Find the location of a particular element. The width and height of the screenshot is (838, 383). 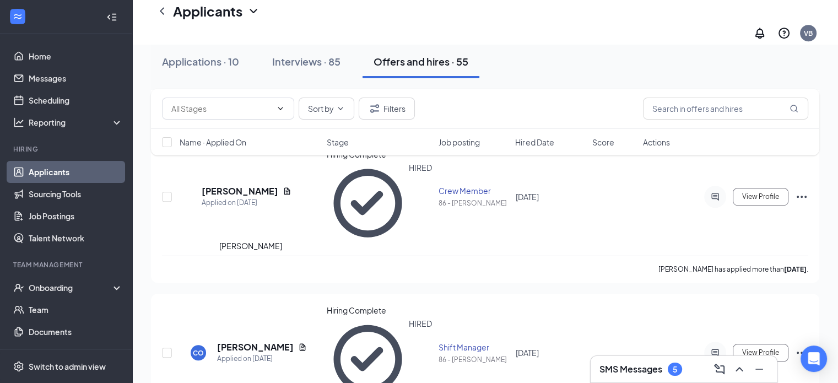

a: Sourcing Tools is located at coordinates (75, 194).